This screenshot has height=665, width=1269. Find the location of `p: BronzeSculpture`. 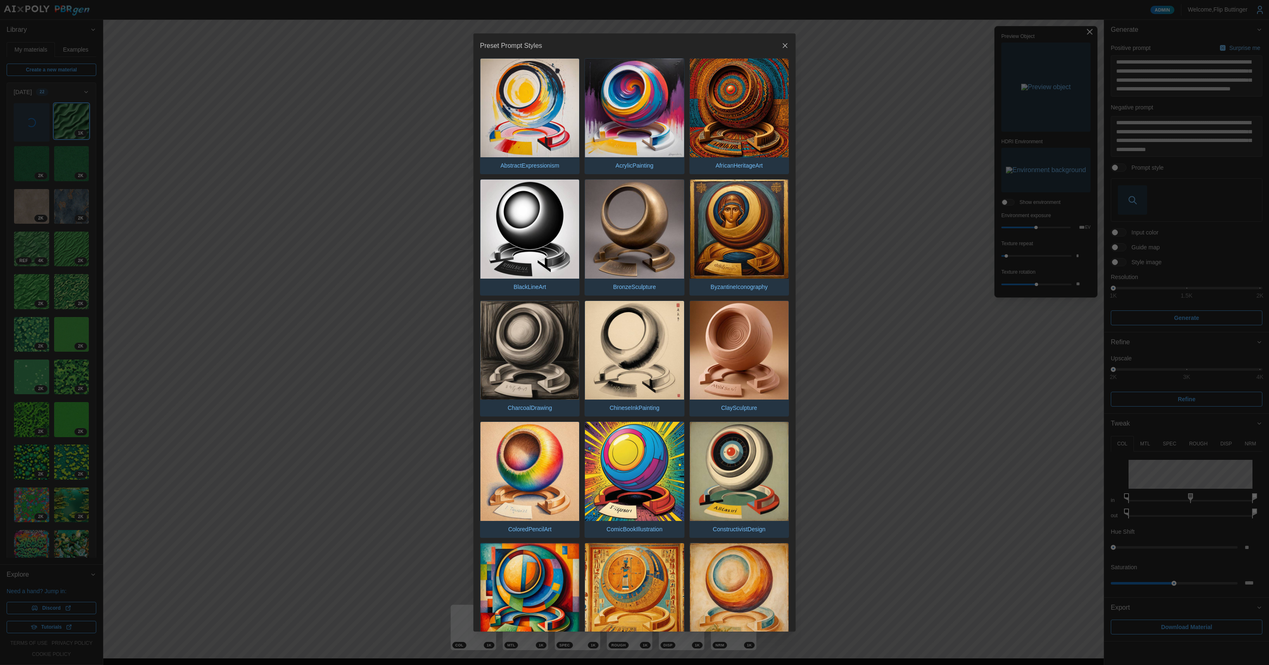

p: BronzeSculpture is located at coordinates (635, 287).